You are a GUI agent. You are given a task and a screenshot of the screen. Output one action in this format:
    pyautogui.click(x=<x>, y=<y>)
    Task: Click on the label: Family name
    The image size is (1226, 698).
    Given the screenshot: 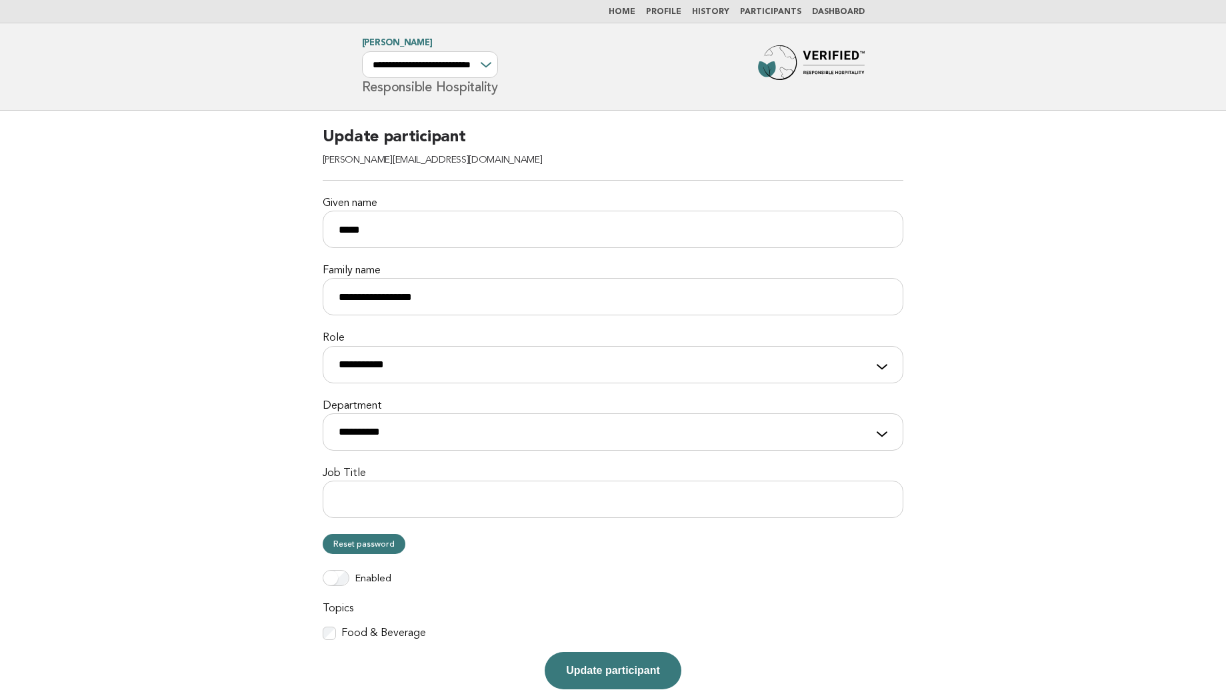 What is the action you would take?
    pyautogui.click(x=613, y=271)
    